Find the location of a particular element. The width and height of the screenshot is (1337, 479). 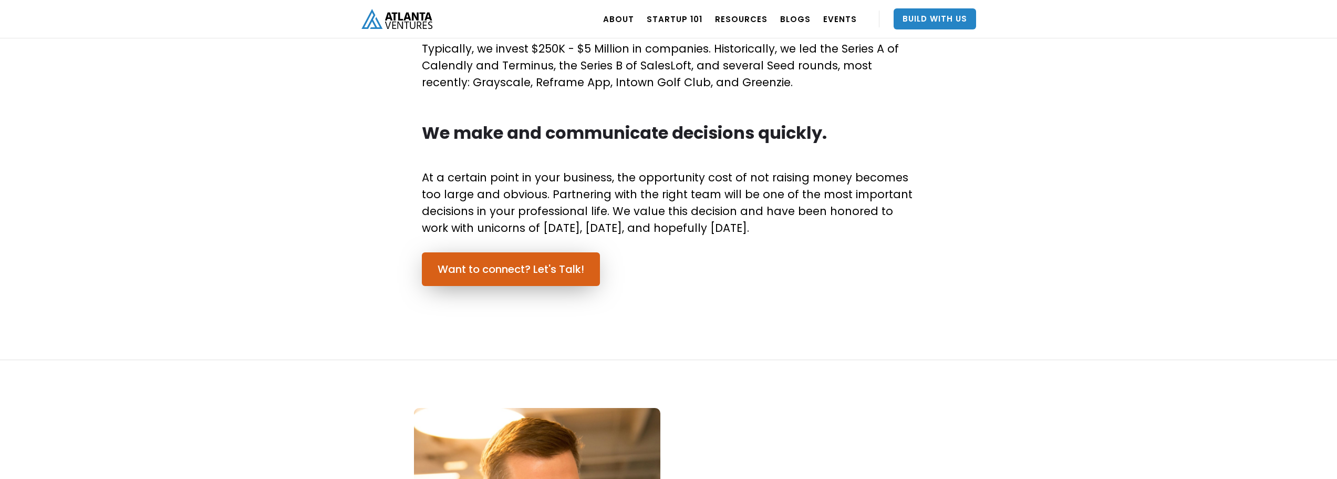

p: Typically, we invest $250K - $5 Million in companies. Historically, we led the Series A of Calend... is located at coordinates (669, 66).